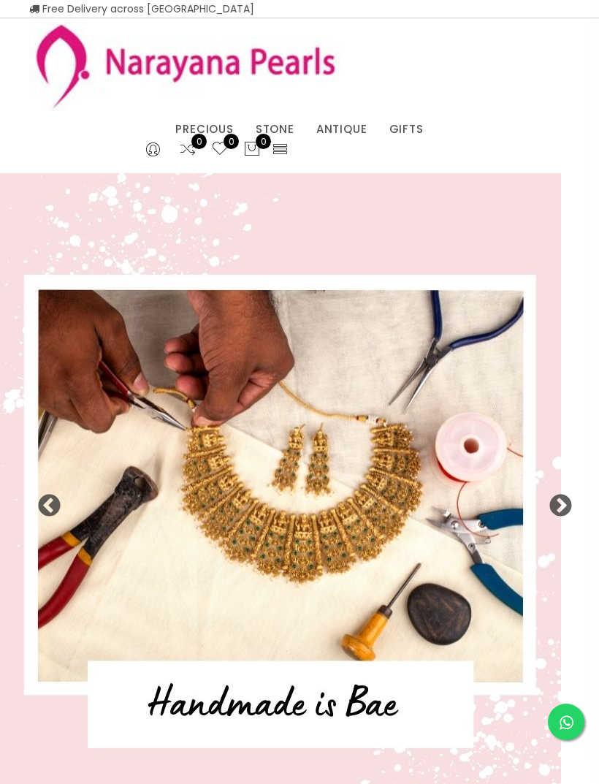  What do you see at coordinates (275, 129) in the screenshot?
I see `a: STONE` at bounding box center [275, 129].